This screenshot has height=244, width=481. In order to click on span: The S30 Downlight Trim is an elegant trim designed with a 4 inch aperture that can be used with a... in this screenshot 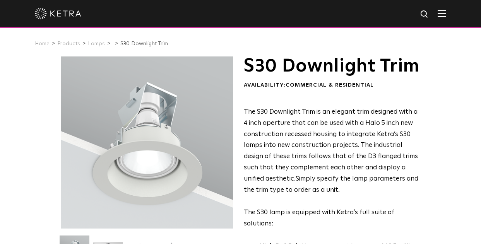, I will do `click(331, 145)`.